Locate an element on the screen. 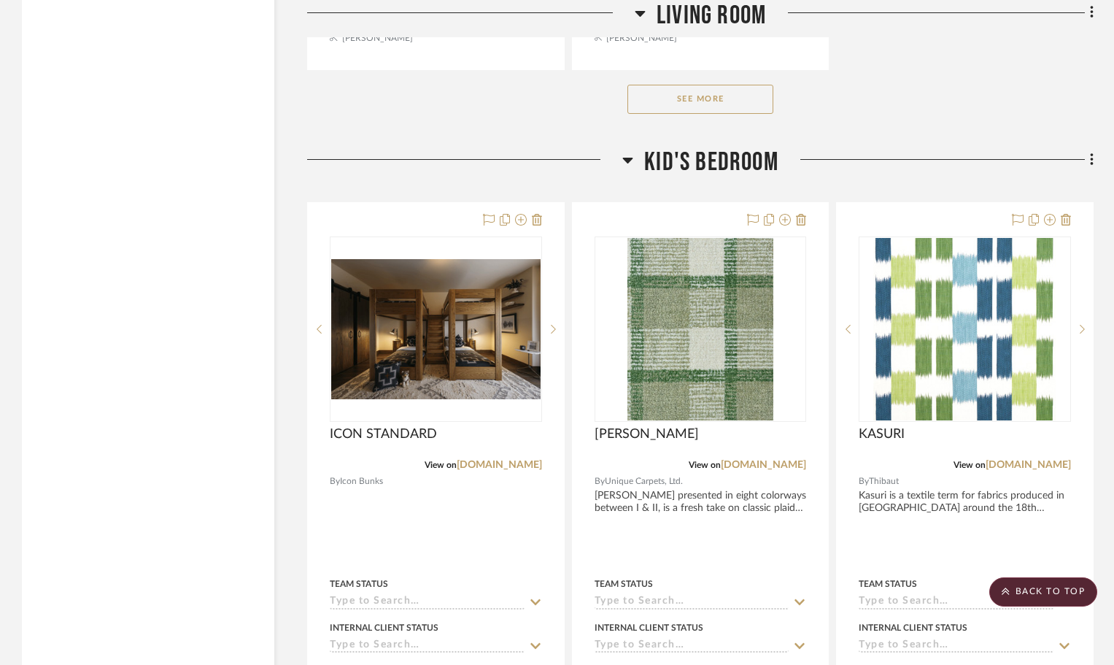  img: Valerie Plaid II is located at coordinates (701, 329).